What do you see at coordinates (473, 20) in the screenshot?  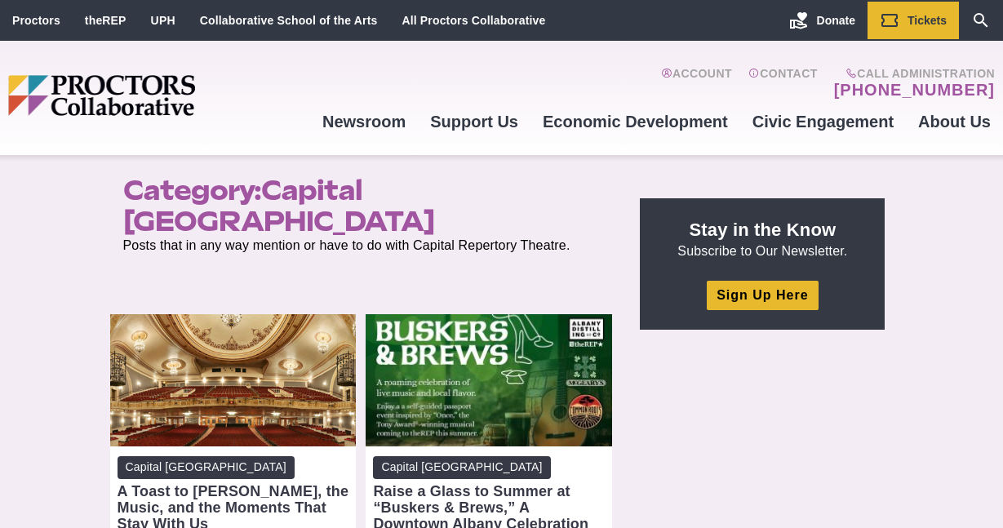 I see `a: All Proctors Collaborative` at bounding box center [473, 20].